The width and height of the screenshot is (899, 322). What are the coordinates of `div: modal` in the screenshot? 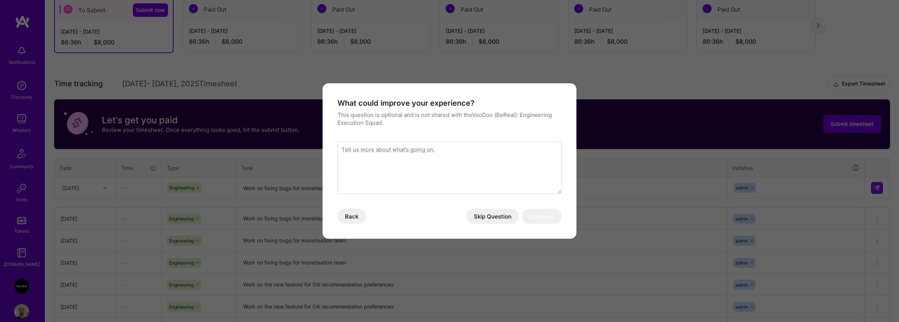 It's located at (449, 161).